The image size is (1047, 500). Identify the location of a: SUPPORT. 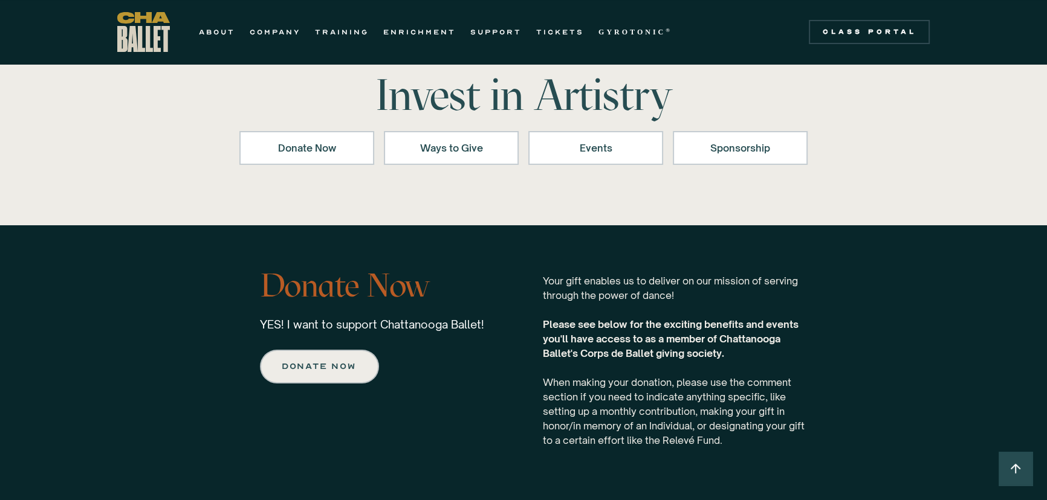
(495, 32).